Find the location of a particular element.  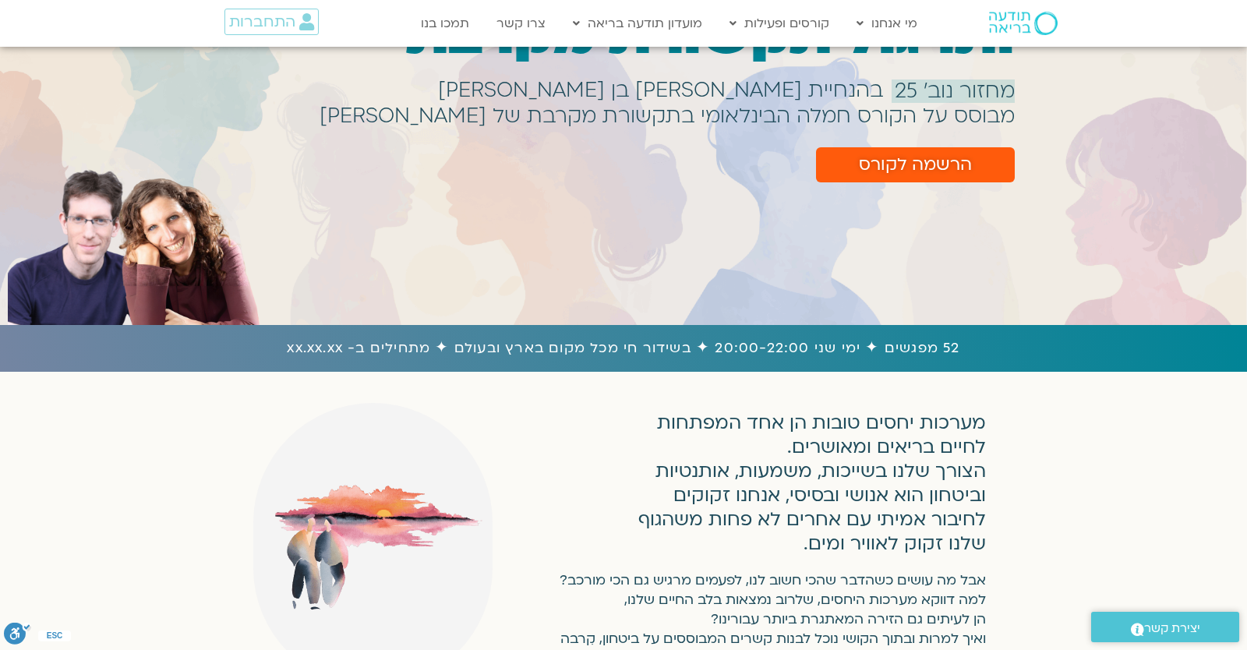

a: התחברות is located at coordinates (271, 22).